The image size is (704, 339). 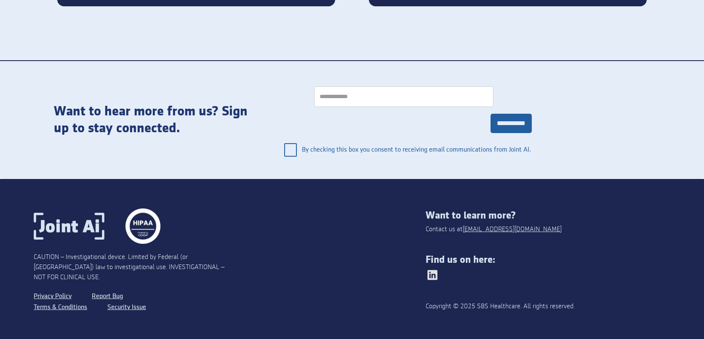 What do you see at coordinates (53, 296) in the screenshot?
I see `a: Privacy Policy` at bounding box center [53, 296].